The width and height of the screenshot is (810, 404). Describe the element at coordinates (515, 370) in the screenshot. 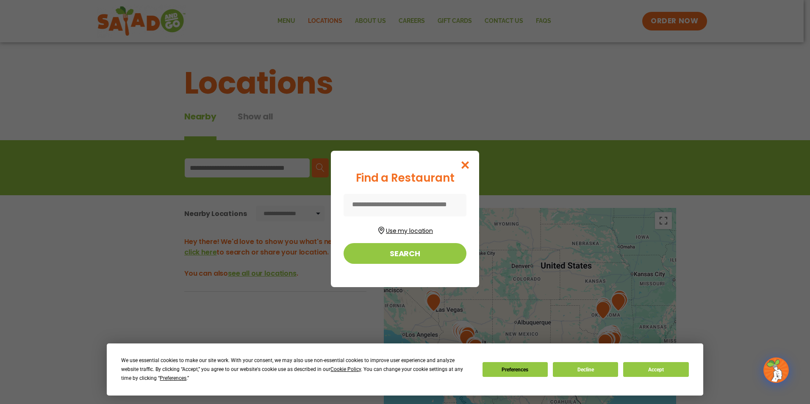

I see `button: Preferences` at that location.